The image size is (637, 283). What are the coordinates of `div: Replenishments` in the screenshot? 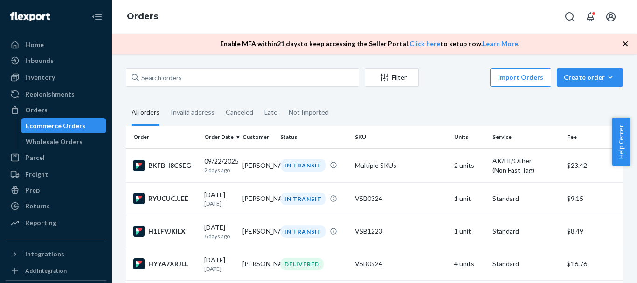 It's located at (50, 94).